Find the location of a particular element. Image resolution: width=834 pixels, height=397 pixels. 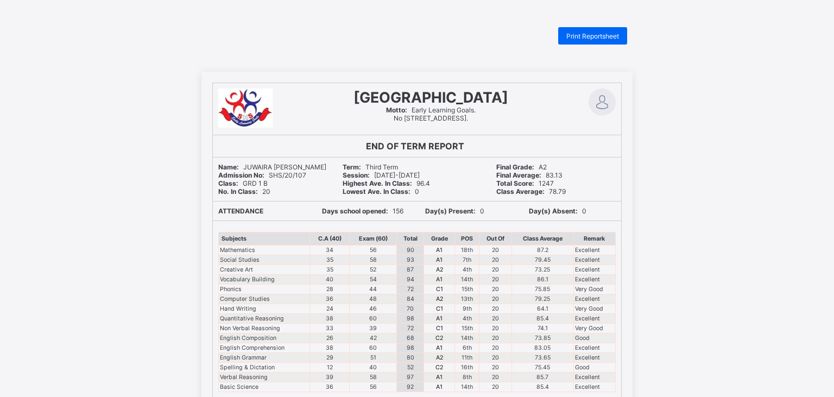

td: 35 is located at coordinates (330, 260).